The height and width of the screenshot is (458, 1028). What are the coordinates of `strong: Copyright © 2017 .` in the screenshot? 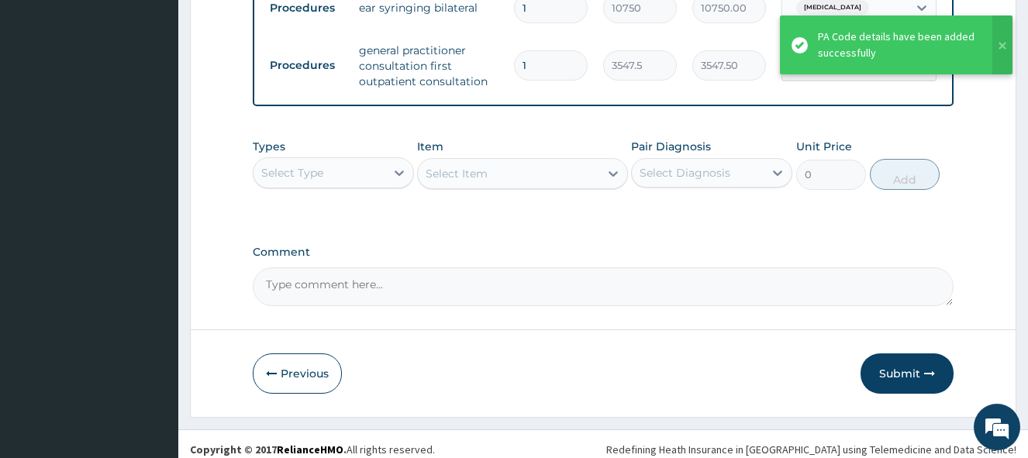 It's located at (268, 450).